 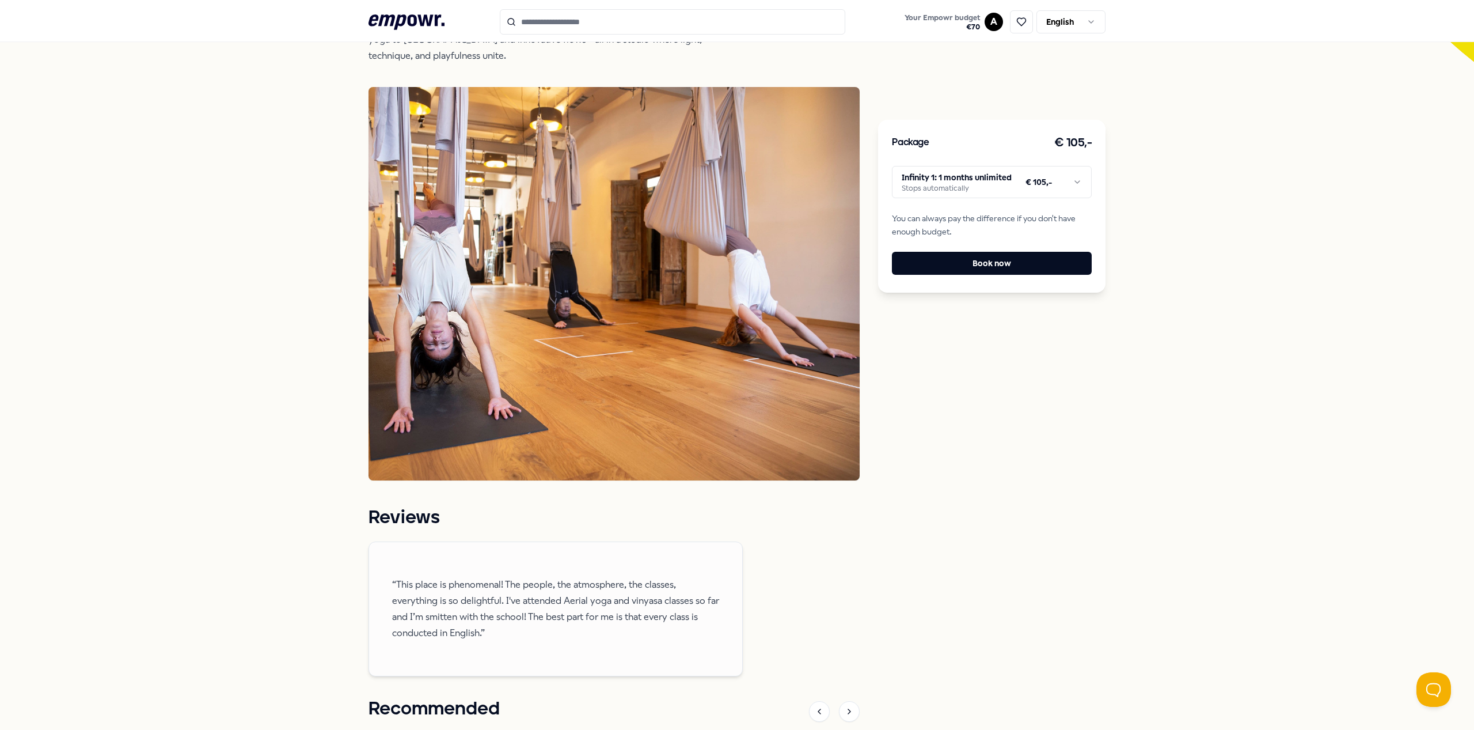 What do you see at coordinates (992, 225) in the screenshot?
I see `span: You can always pay the difference if you don't have enough budget.` at bounding box center [992, 225].